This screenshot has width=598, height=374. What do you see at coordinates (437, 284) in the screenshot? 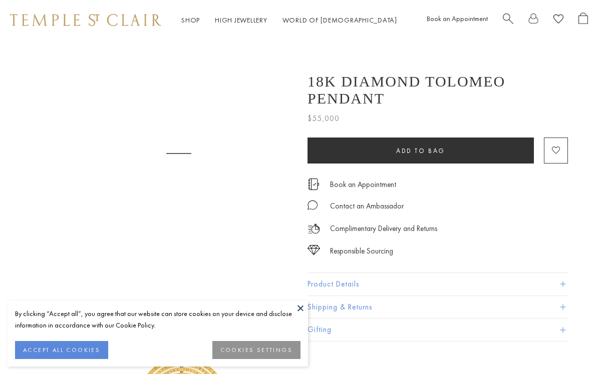
I see `button: Product Details` at bounding box center [437, 284].